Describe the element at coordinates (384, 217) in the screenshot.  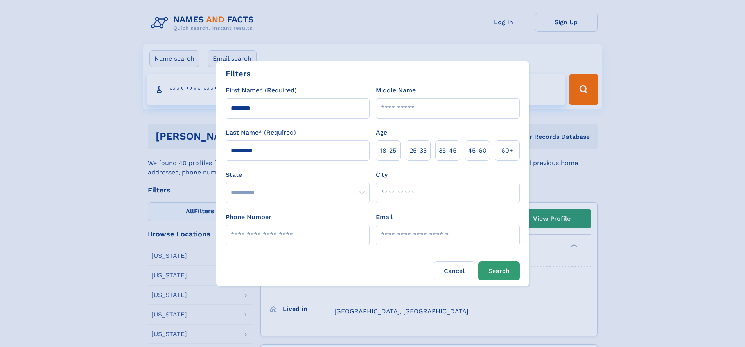
I see `label: Email` at that location.